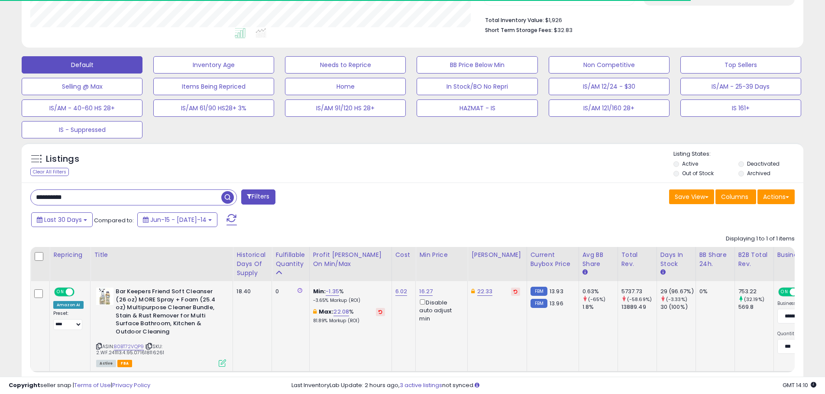 Image resolution: width=825 pixels, height=394 pixels. I want to click on span: OFF, so click(80, 292).